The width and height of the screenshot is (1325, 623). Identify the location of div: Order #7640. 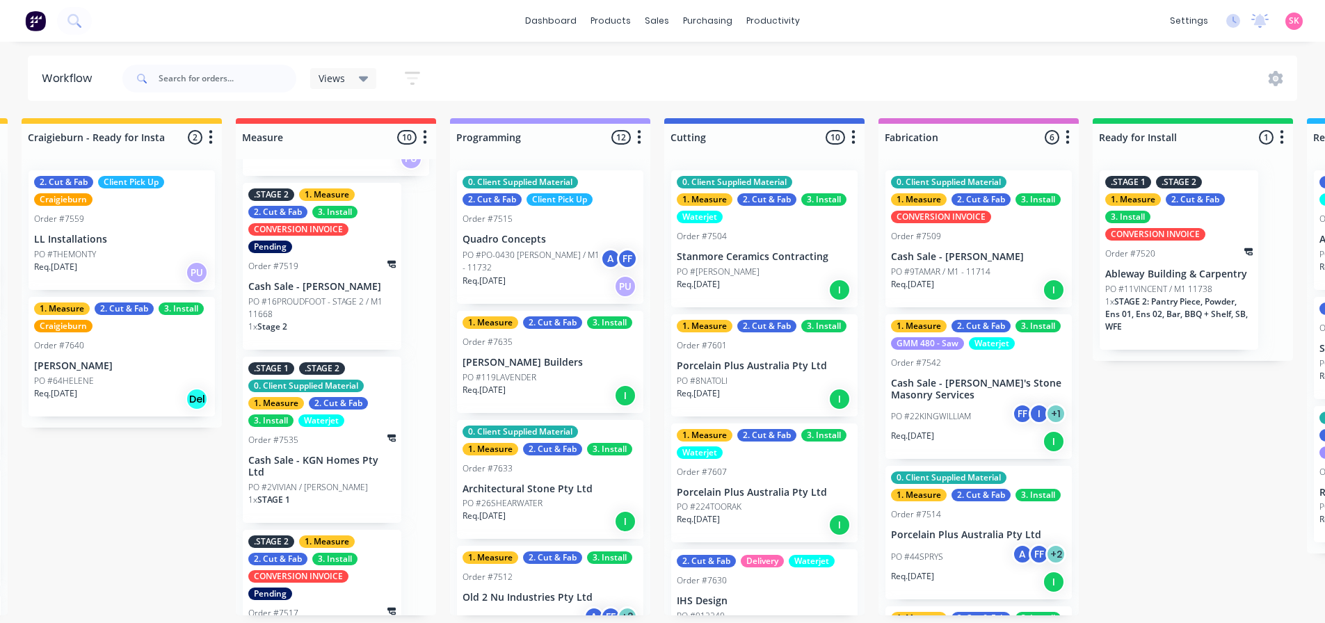
(59, 346).